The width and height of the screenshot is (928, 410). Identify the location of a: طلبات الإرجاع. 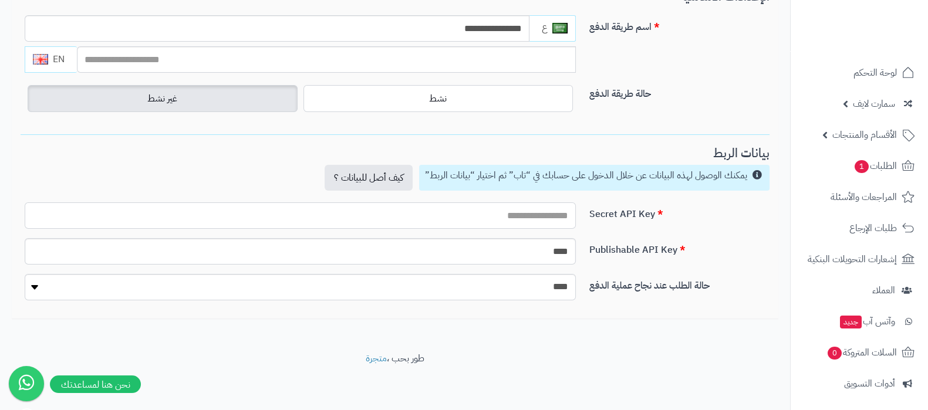
(859, 228).